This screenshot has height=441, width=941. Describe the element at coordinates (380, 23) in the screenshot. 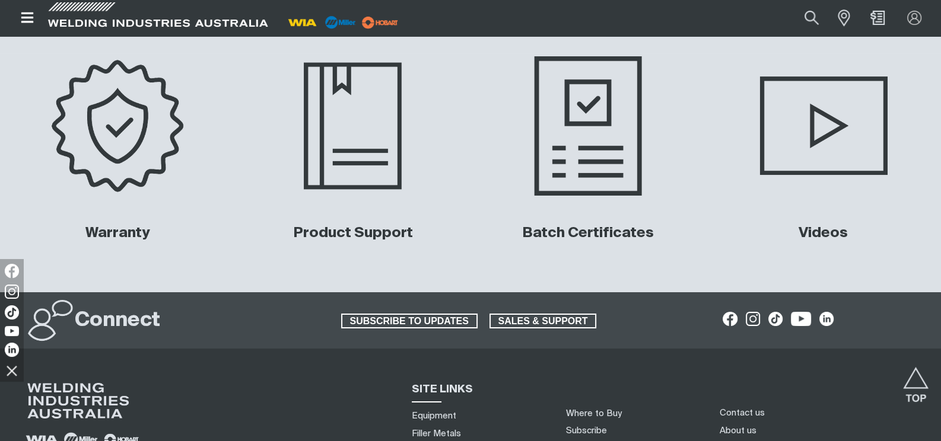

I see `img: miller` at that location.